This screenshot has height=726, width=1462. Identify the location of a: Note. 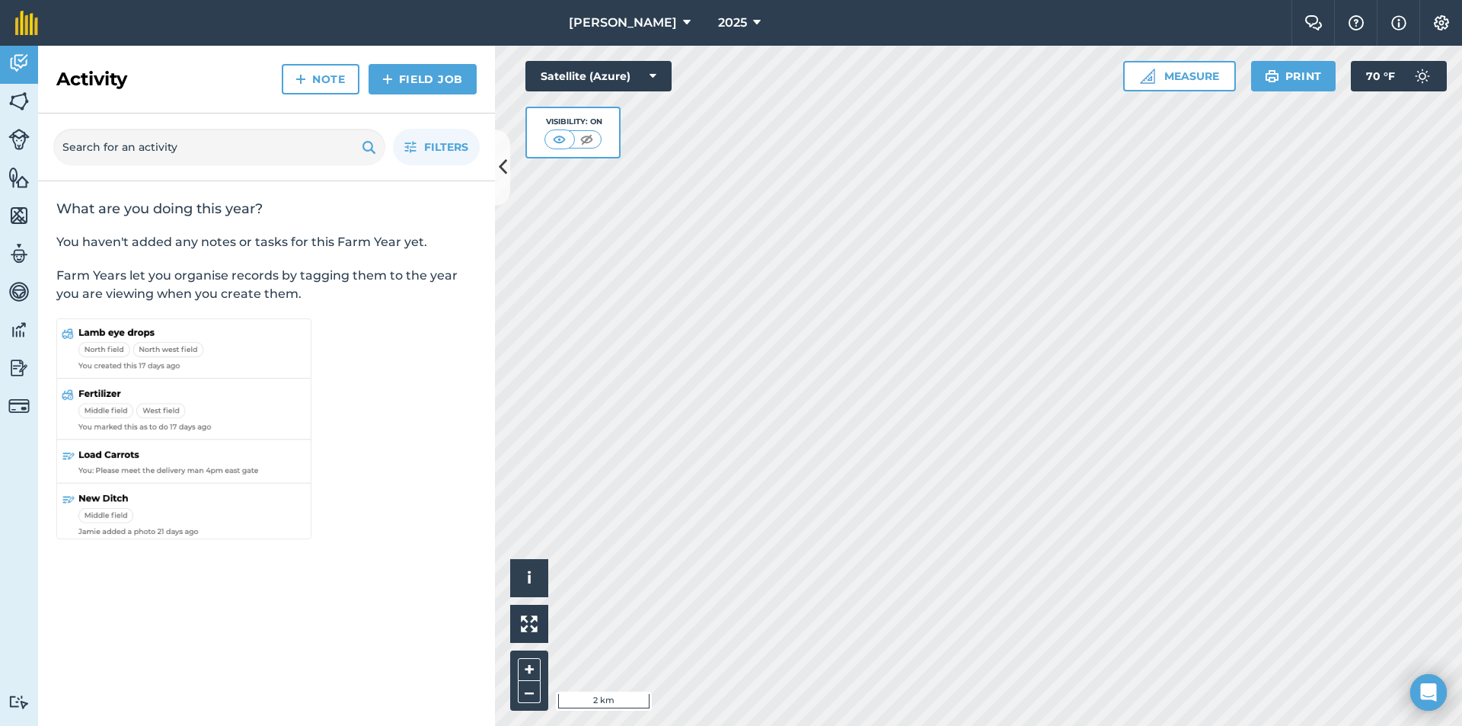
(321, 79).